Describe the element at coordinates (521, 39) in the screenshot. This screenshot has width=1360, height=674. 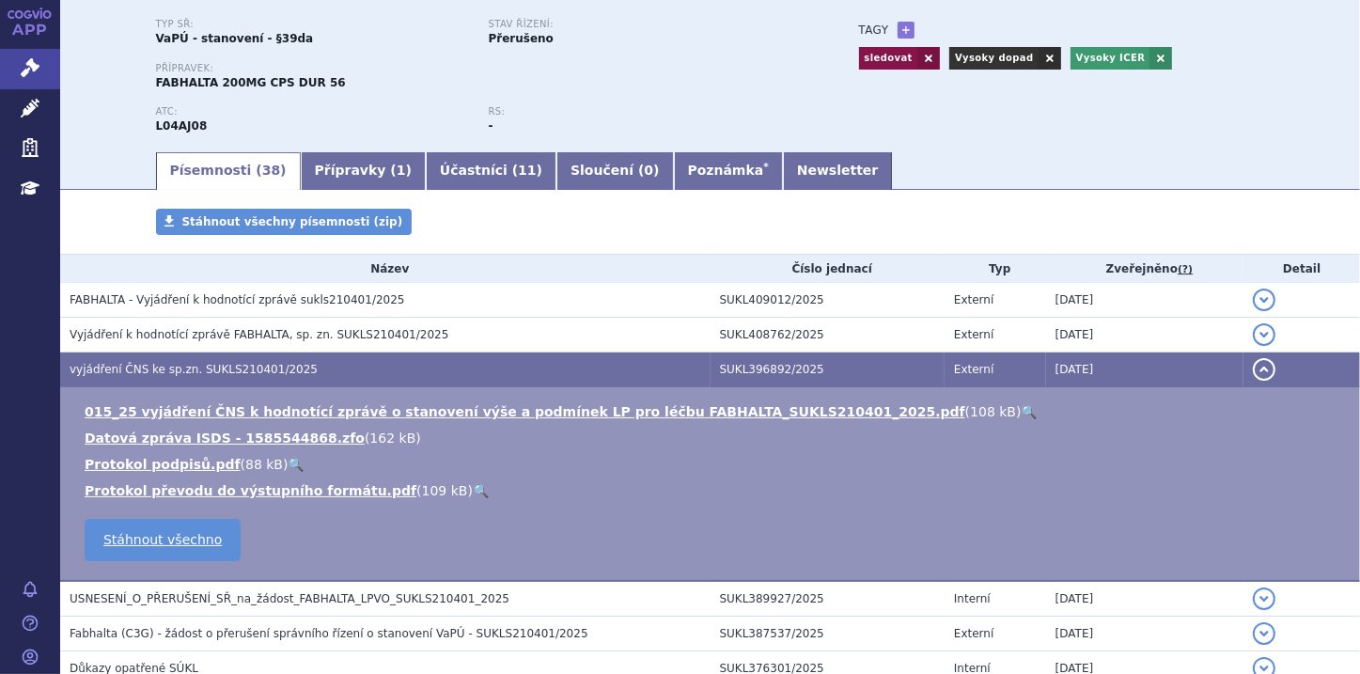
I see `strong: Přerušeno` at that location.